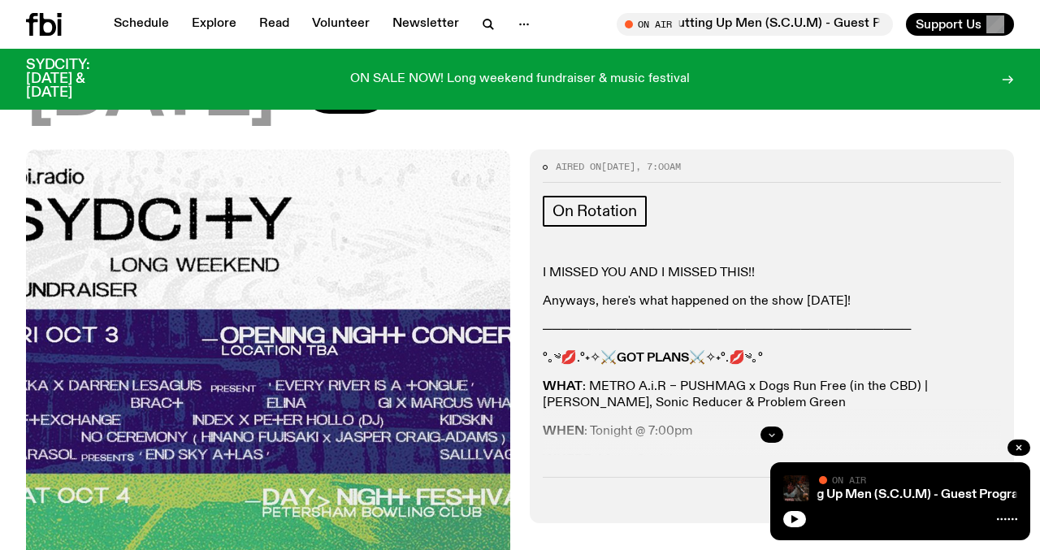  I want to click on span: On Rotation, so click(595, 211).